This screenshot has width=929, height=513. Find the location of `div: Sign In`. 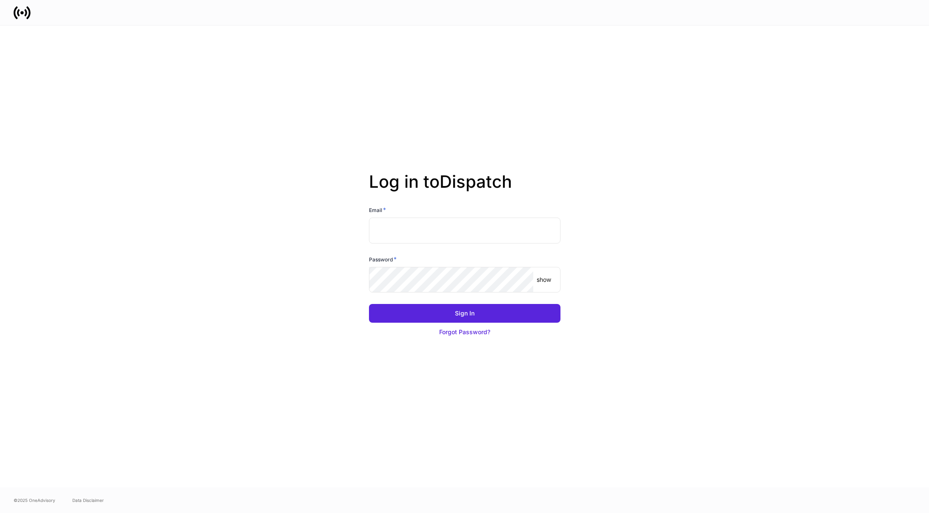

div: Sign In is located at coordinates (465, 313).